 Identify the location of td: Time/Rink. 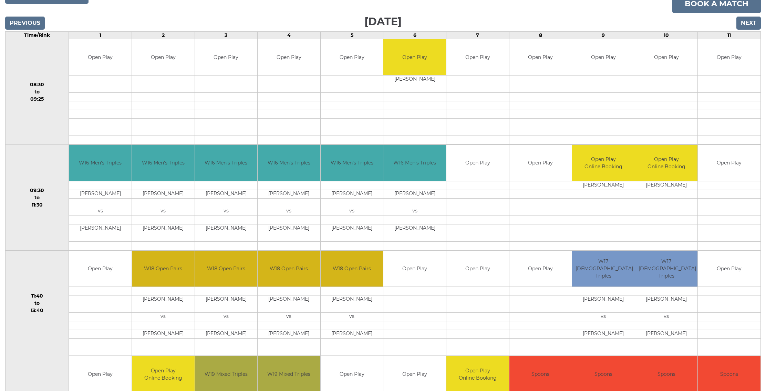
(37, 35).